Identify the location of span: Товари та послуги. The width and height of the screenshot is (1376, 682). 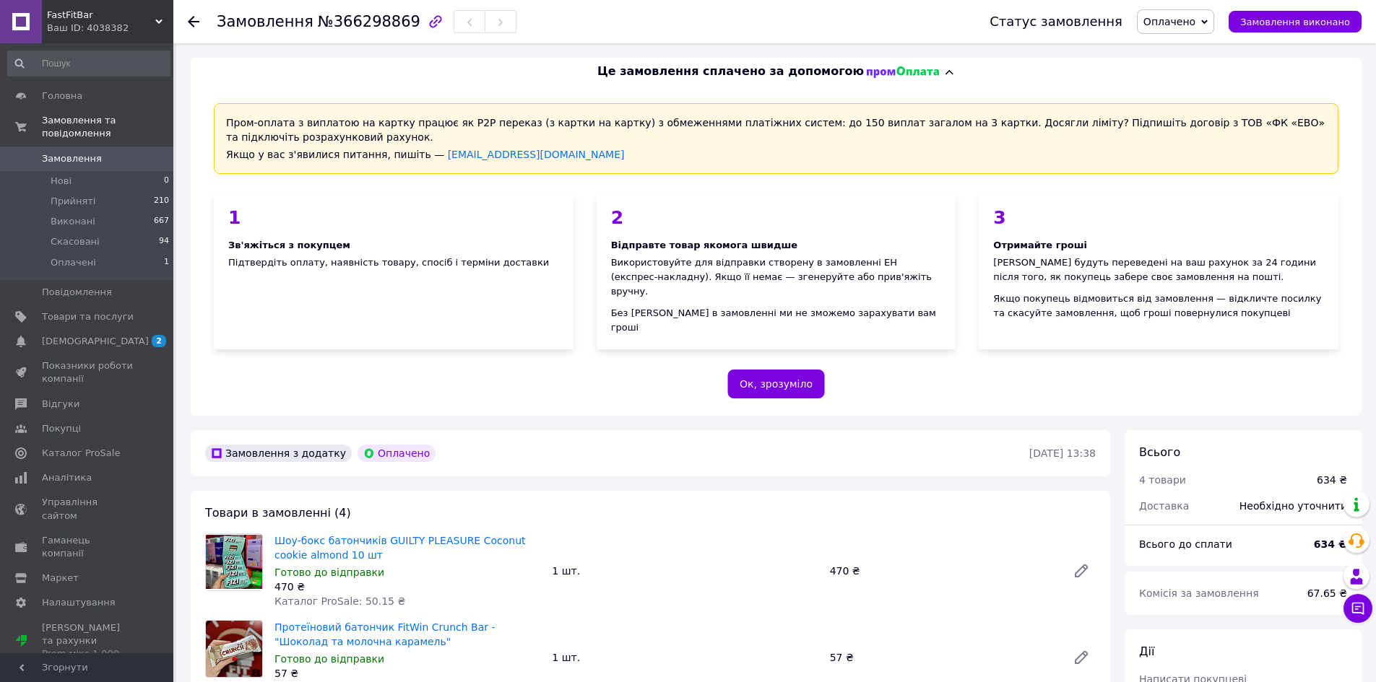
(87, 317).